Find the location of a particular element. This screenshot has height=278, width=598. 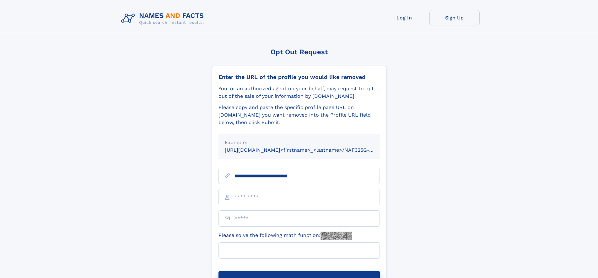

label: Please solve the following math function: is located at coordinates (285, 236).